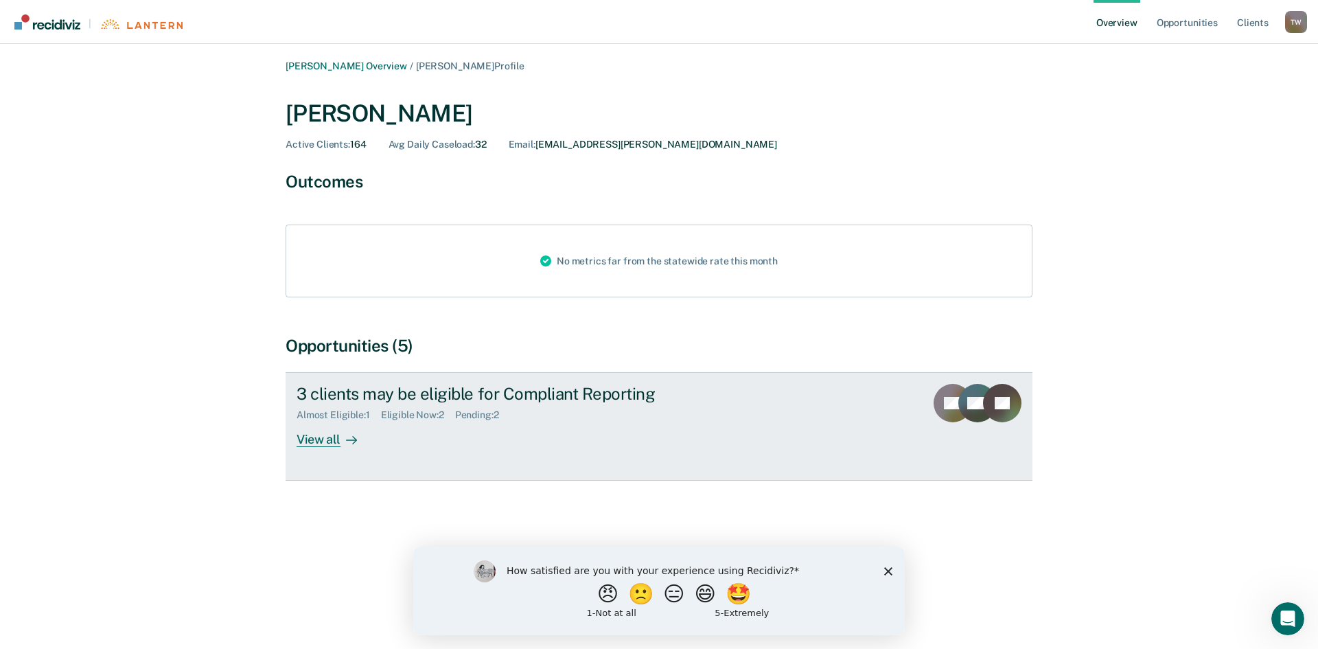  What do you see at coordinates (47, 22) in the screenshot?
I see `img: Recidiviz` at bounding box center [47, 22].